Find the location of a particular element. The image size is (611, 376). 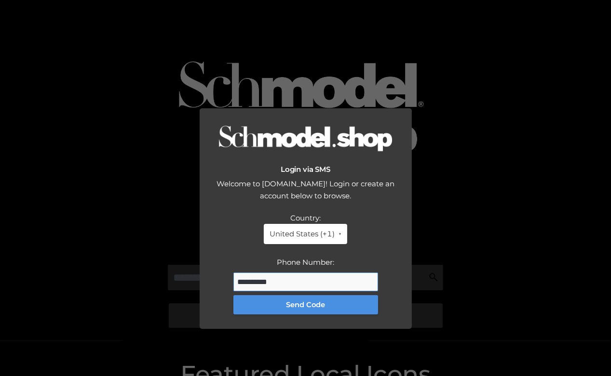

button: Send Code is located at coordinates (306, 305).